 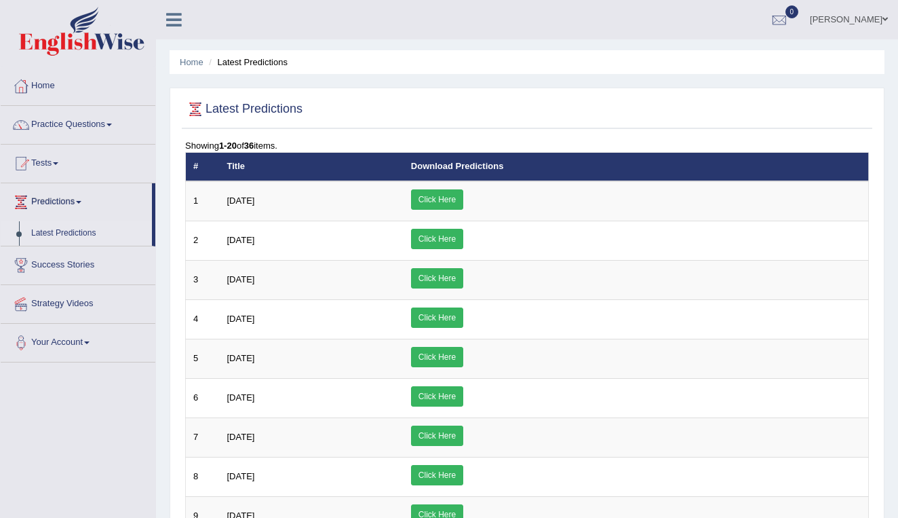 I want to click on b: 1-20, so click(x=228, y=145).